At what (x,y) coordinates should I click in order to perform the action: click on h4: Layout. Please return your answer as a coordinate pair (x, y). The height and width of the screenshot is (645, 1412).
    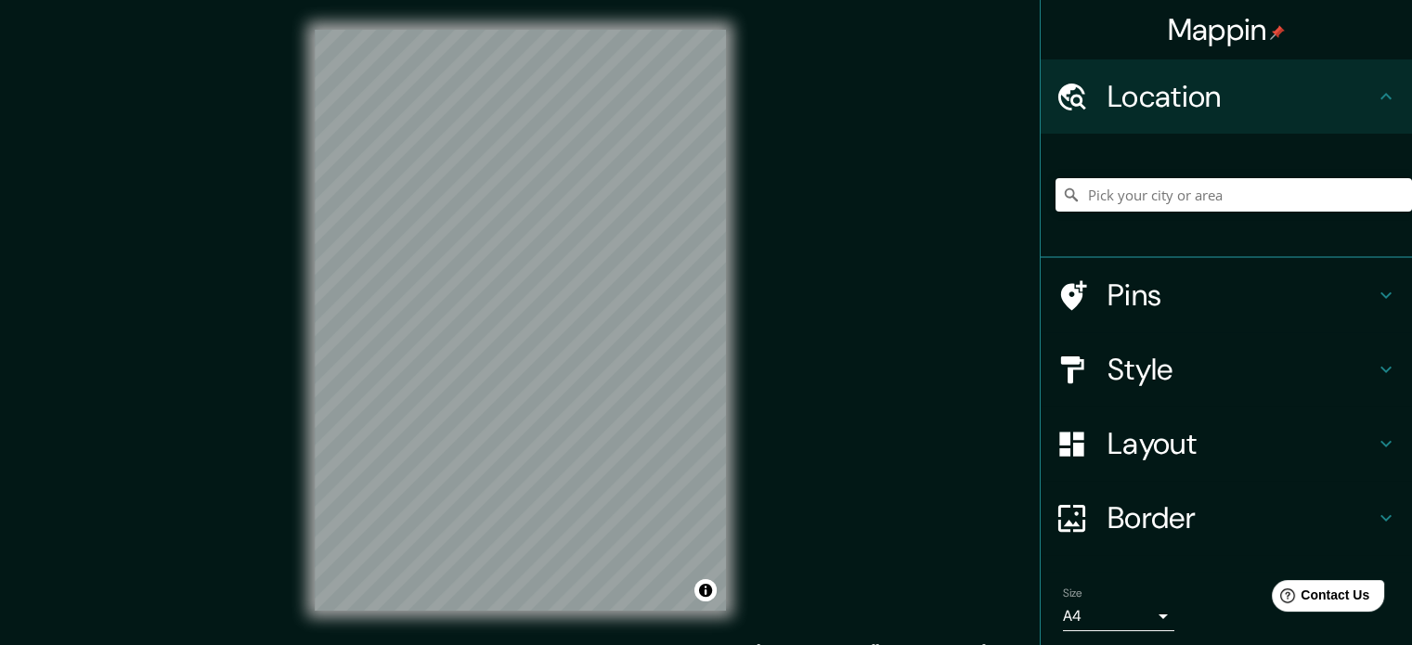
    Looking at the image, I should click on (1241, 444).